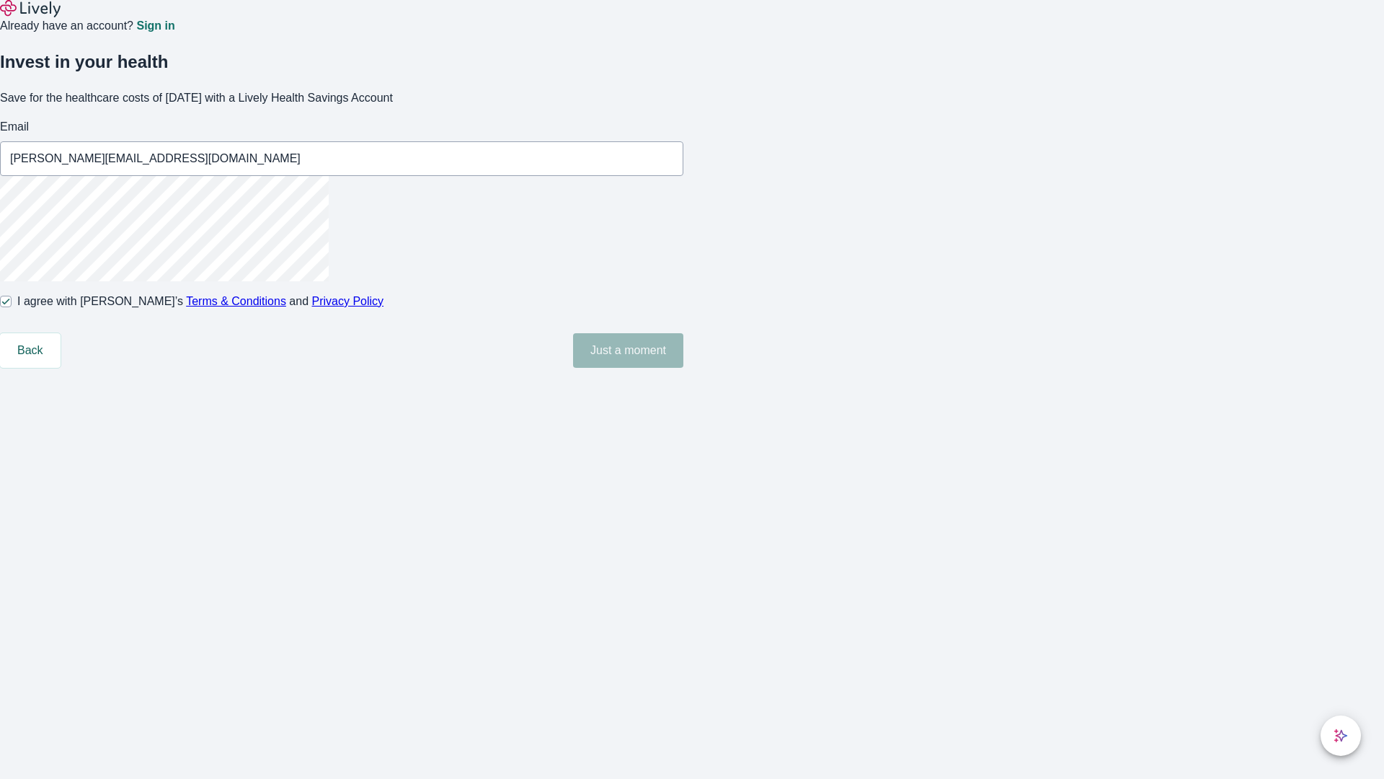 This screenshot has width=1384, height=779. Describe the element at coordinates (236, 301) in the screenshot. I see `a: Terms & Conditions` at that location.